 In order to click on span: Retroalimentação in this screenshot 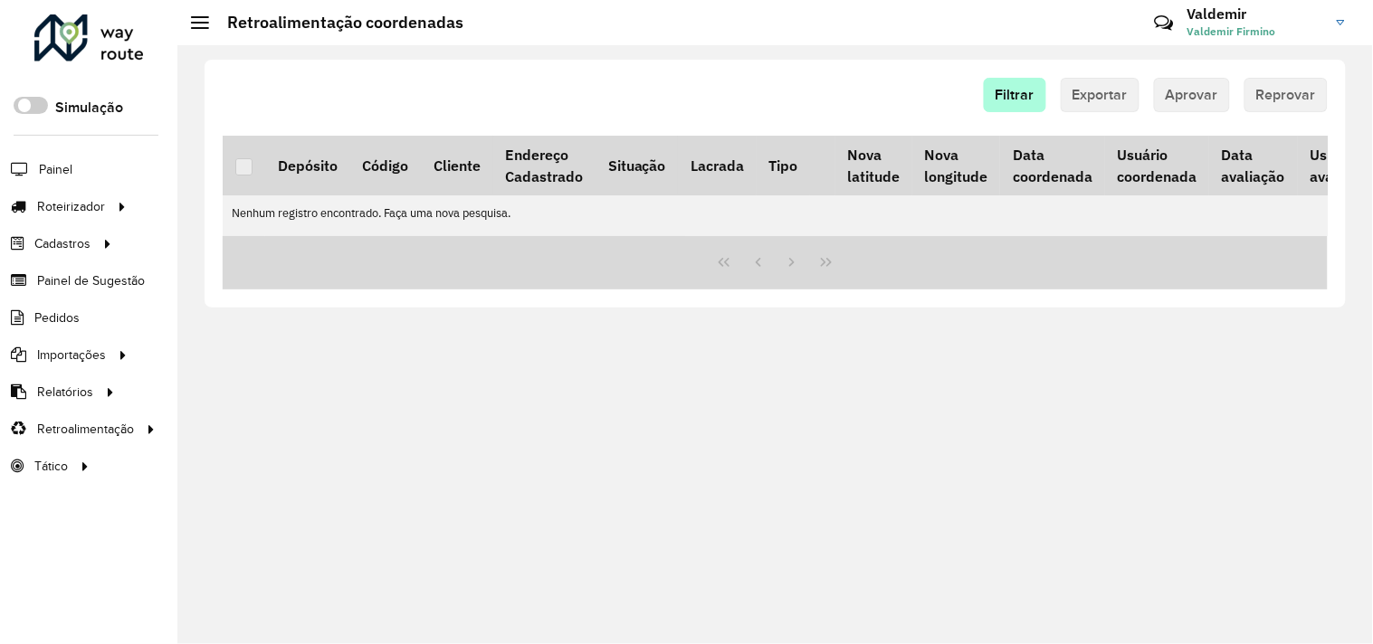, I will do `click(85, 429)`.